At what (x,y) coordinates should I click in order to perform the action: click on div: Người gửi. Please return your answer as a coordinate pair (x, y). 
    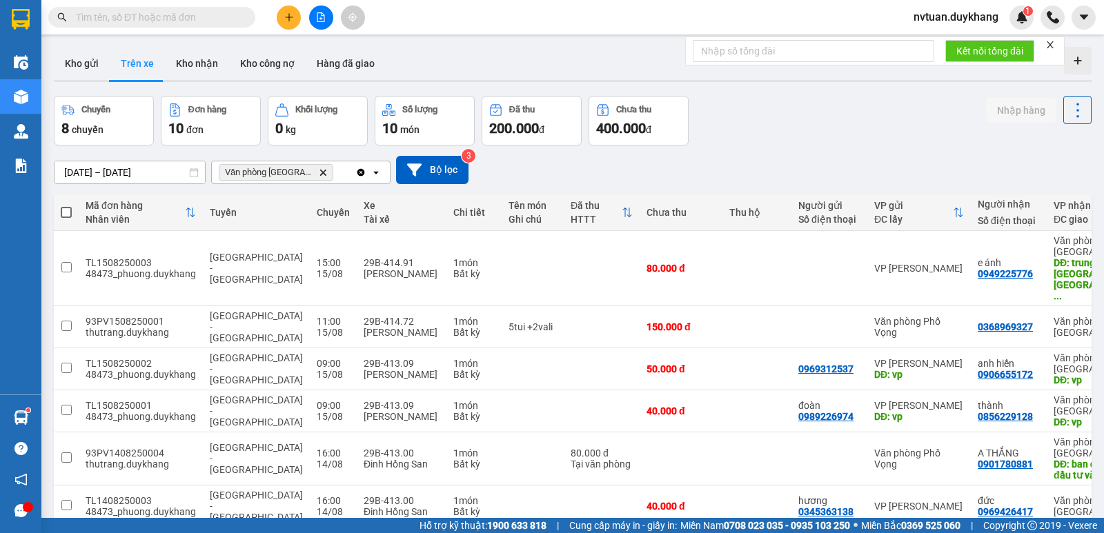
    Looking at the image, I should click on (829, 206).